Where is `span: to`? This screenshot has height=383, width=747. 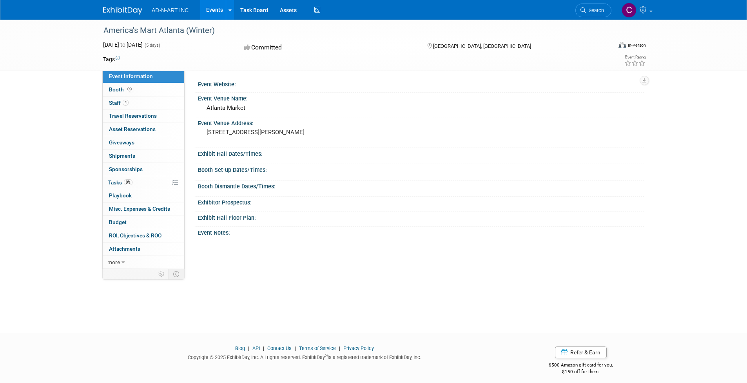
span: to is located at coordinates (123, 45).